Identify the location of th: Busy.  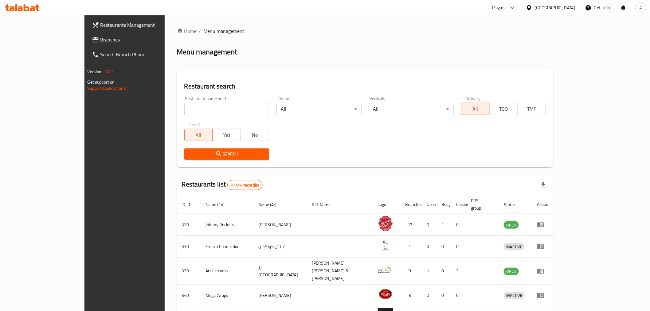
(444, 204).